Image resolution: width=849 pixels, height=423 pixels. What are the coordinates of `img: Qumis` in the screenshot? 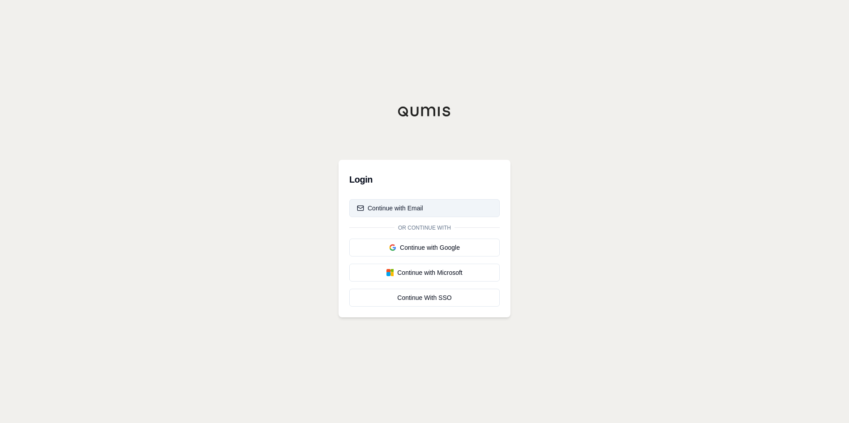 It's located at (425, 112).